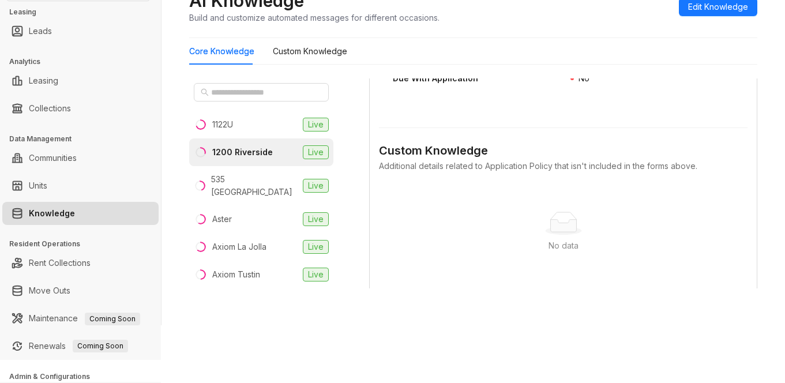 The image size is (785, 383). Describe the element at coordinates (242, 152) in the screenshot. I see `div: 1200 Riverside` at that location.